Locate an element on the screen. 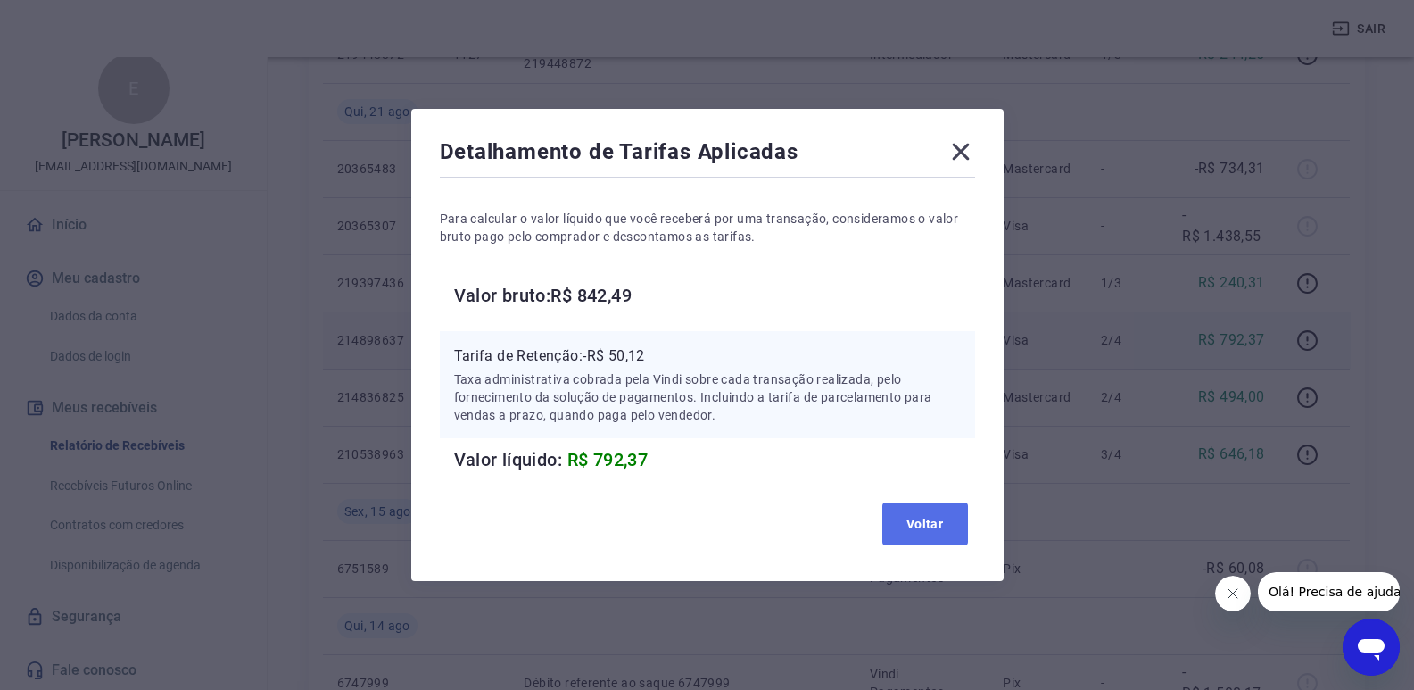 The height and width of the screenshot is (690, 1414). button: Voltar is located at coordinates (925, 524).